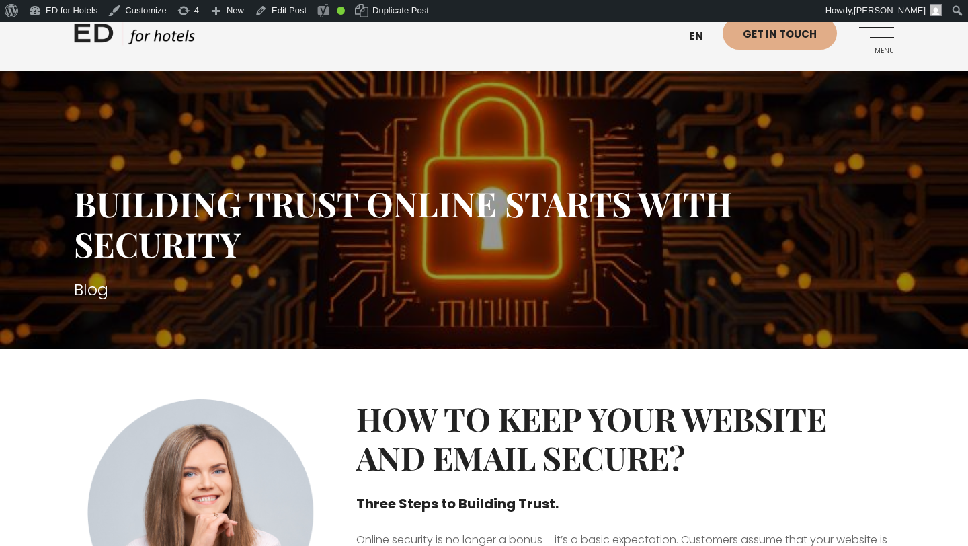 This screenshot has height=546, width=968. What do you see at coordinates (780, 33) in the screenshot?
I see `a: Get in touch` at bounding box center [780, 33].